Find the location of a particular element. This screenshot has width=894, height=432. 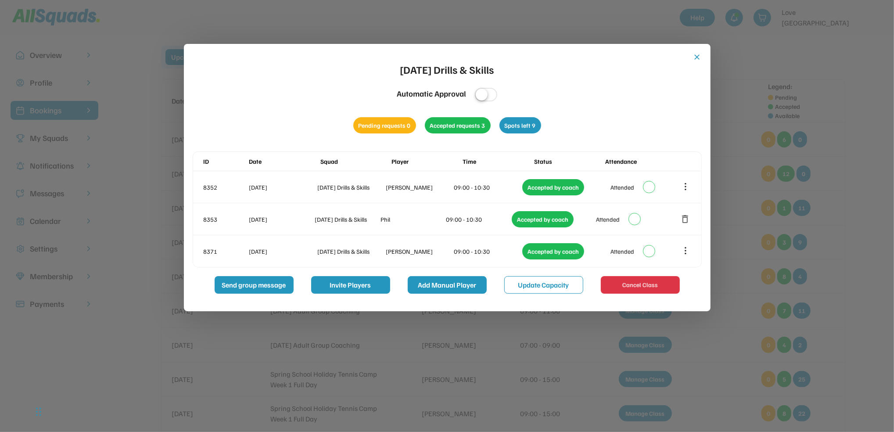

div: Time is located at coordinates (497, 161).